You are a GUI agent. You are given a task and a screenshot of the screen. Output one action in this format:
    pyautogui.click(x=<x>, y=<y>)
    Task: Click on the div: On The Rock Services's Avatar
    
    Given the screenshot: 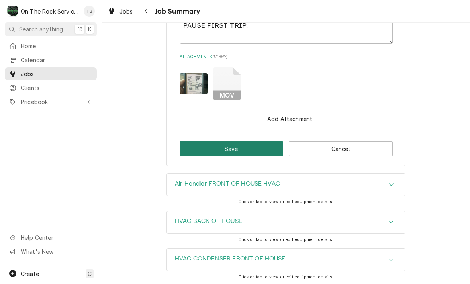 What is the action you would take?
    pyautogui.click(x=13, y=11)
    